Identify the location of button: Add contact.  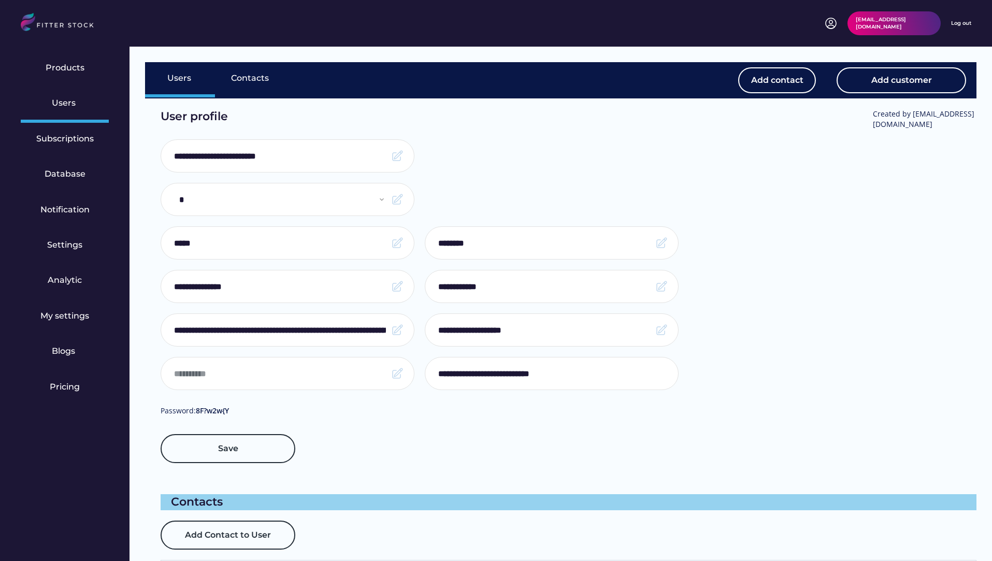
(777, 80).